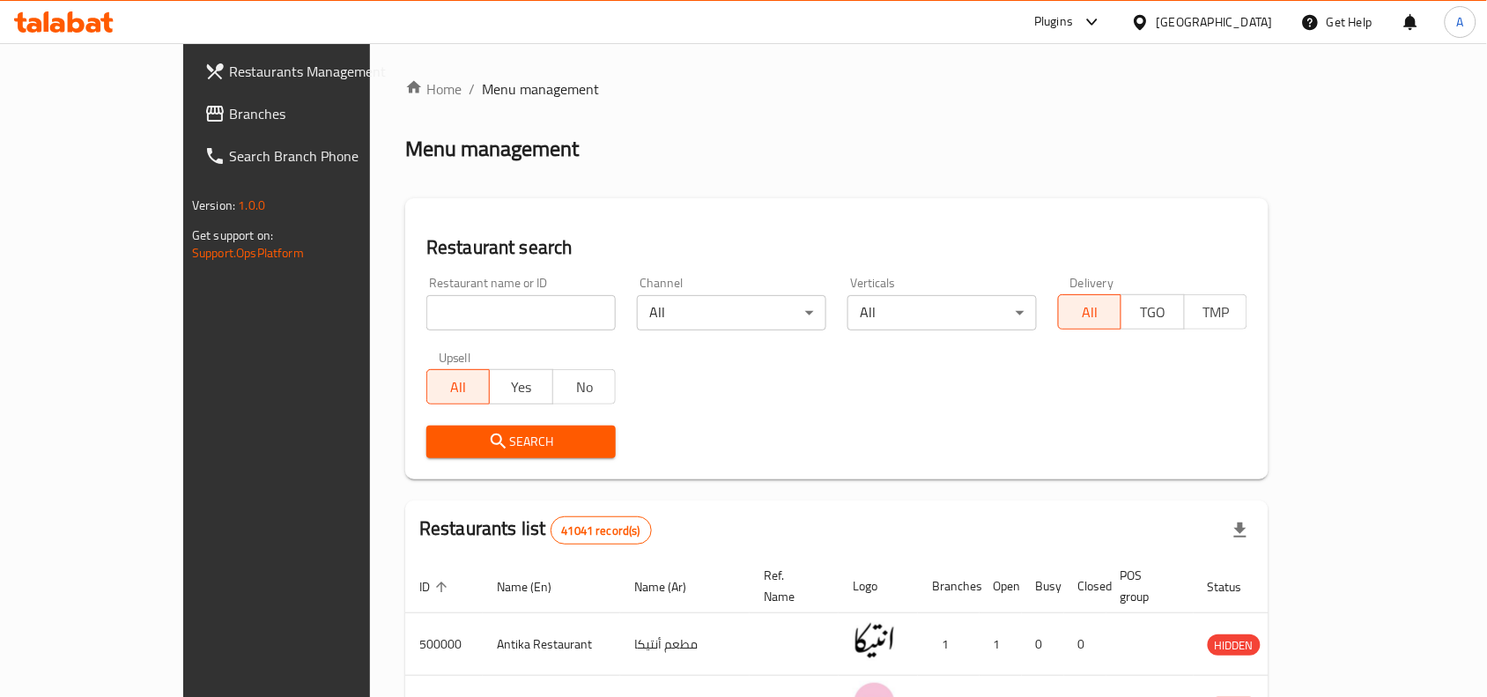  I want to click on h2: Menu management, so click(492, 149).